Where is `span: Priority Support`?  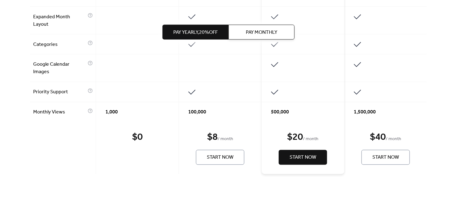
span: Priority Support is located at coordinates (60, 92).